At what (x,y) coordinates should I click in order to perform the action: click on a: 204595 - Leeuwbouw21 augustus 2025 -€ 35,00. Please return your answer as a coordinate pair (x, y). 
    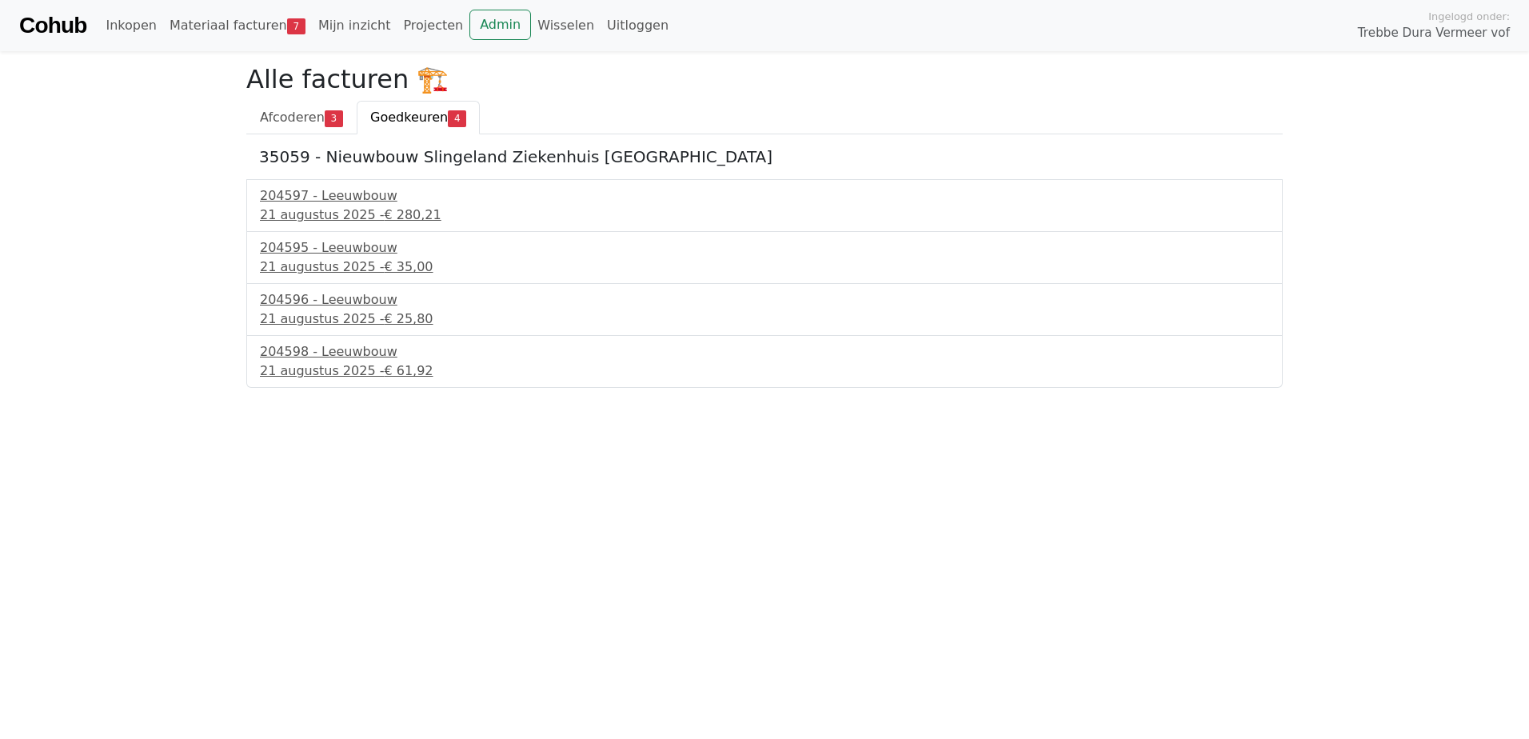
    Looking at the image, I should click on (764, 257).